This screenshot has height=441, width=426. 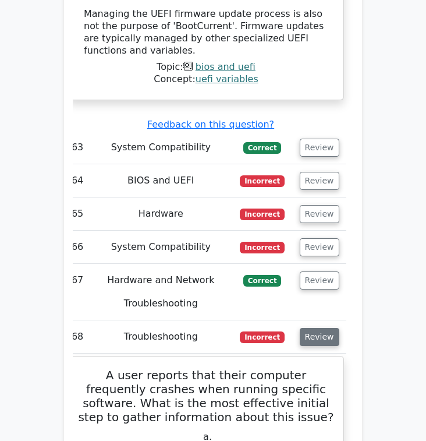 I want to click on td: 65, so click(x=77, y=214).